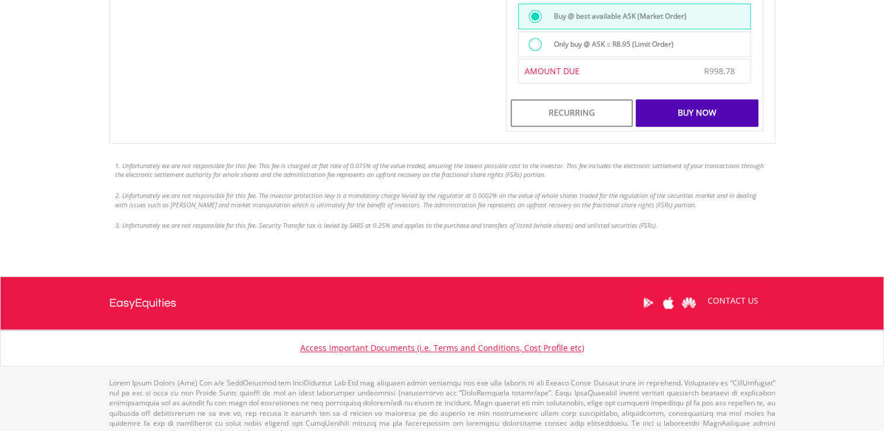  I want to click on label: Only buy @ ASK ≤ R8.95 (Limit Order), so click(610, 44).